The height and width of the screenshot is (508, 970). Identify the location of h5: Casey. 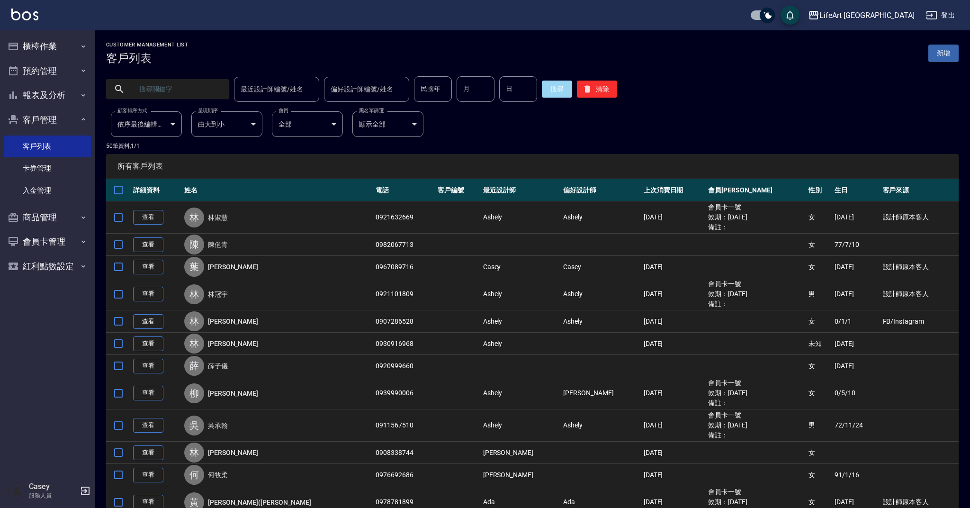
(53, 486).